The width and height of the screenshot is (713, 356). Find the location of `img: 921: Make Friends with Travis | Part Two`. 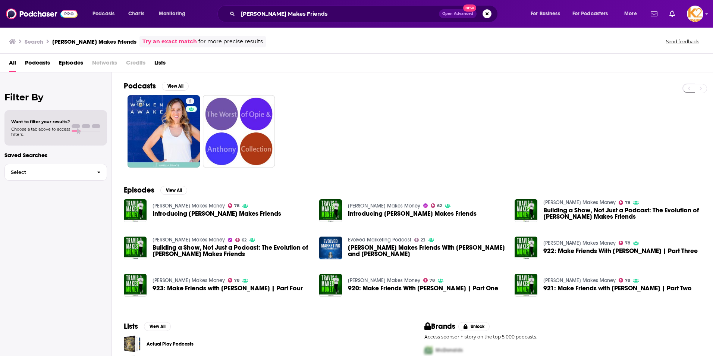

img: 921: Make Friends with Travis | Part Two is located at coordinates (525, 285).